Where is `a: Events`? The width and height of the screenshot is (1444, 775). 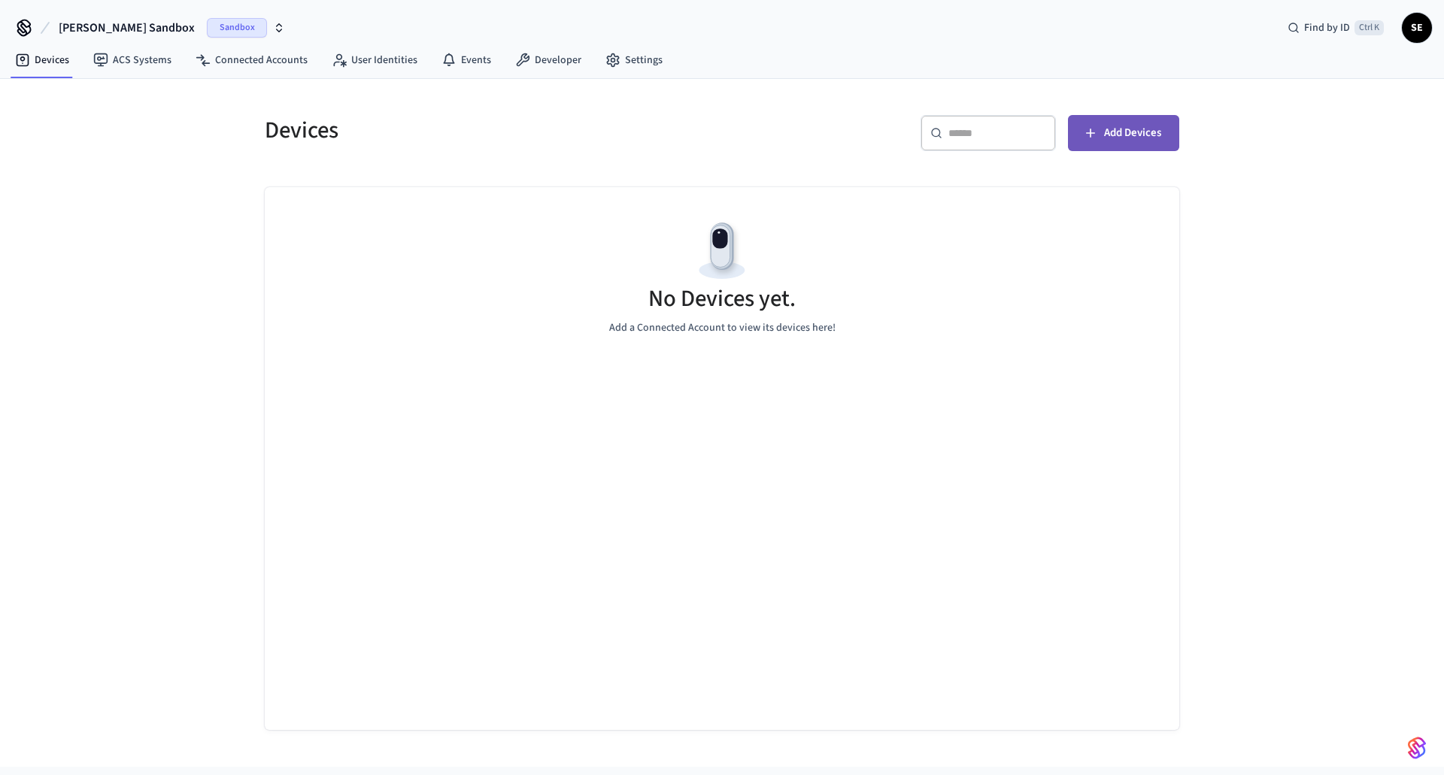
a: Events is located at coordinates (466, 60).